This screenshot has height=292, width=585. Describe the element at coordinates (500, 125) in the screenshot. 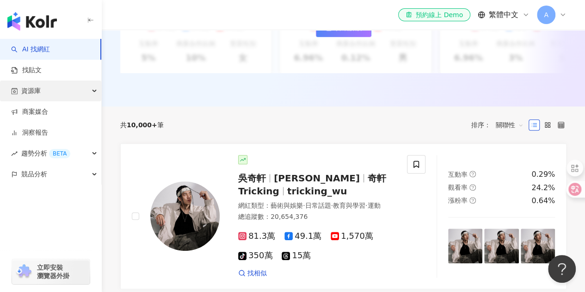

I see `div: 排序：` at that location.